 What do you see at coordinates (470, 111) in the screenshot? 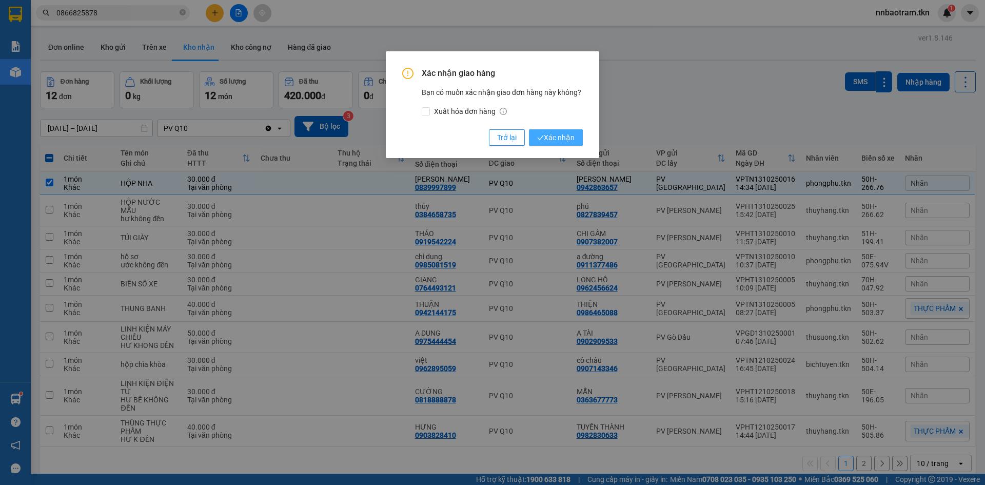
I see `span: Xuất hóa đơn hàng` at bounding box center [470, 111].